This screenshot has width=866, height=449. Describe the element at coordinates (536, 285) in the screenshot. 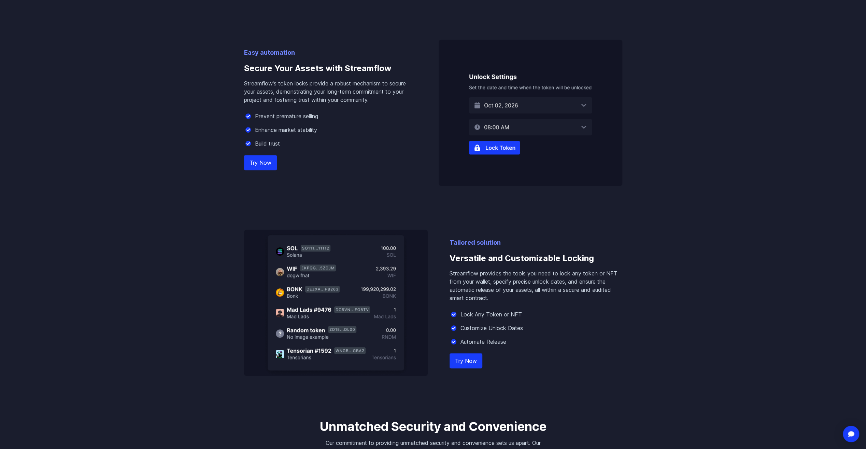

I see `p: Streamflow provides the tools you need to lock any token or NFT from your wallet, specify precise...` at that location.